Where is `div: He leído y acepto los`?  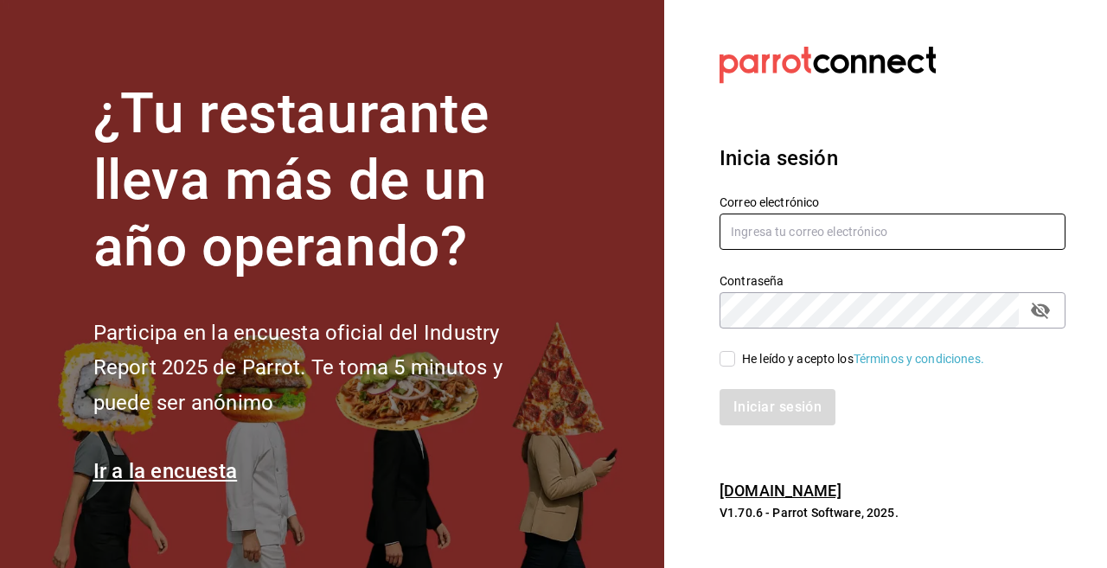 div: He leído y acepto los is located at coordinates (863, 359).